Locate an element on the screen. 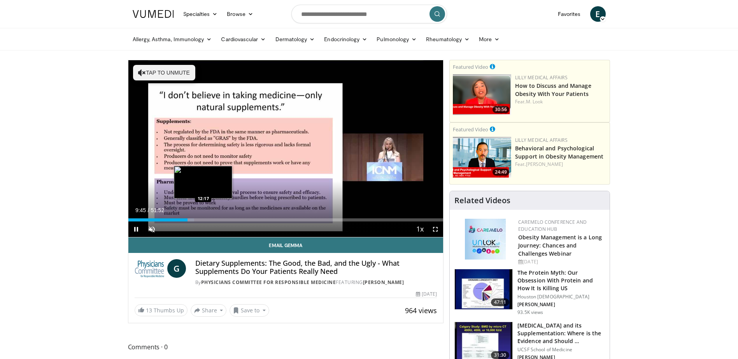 This screenshot has width=738, height=359. img: ba3304f6-7838-4e41-9c0f-2e31ebde6754.png.150x105_q85_crop-smart_upscale.png is located at coordinates (482, 157).